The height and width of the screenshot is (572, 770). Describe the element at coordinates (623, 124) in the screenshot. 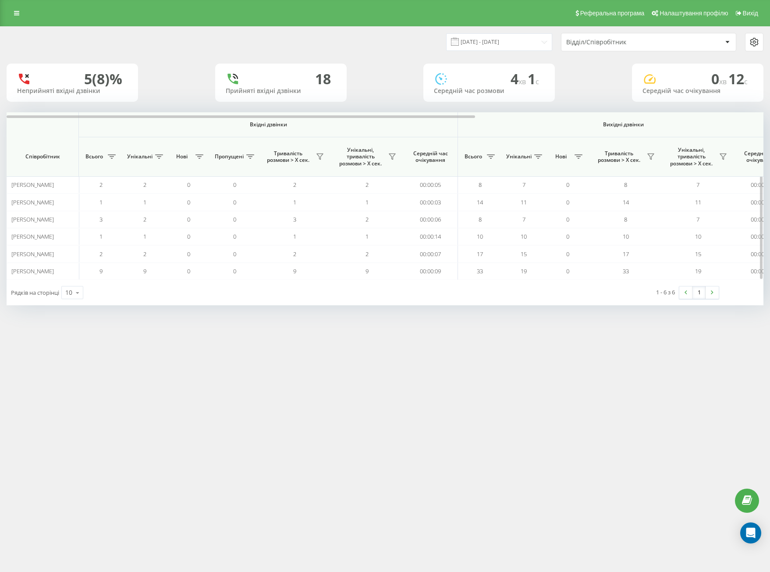

I see `span: Вихідні дзвінки` at that location.